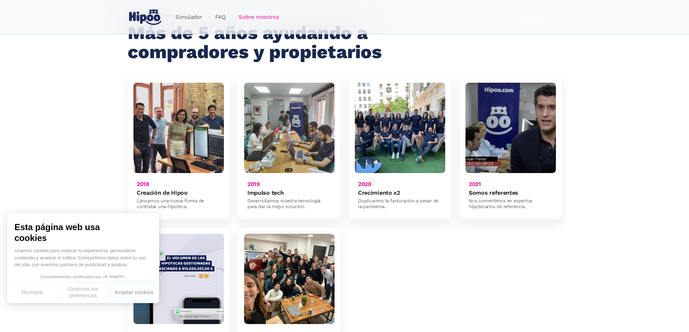 Image resolution: width=689 pixels, height=332 pixels. What do you see at coordinates (257, 43) in the screenshot?
I see `h2: Más de 5 años ayudando a compradores y propietarios` at bounding box center [257, 43].